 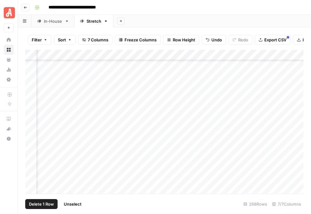 I want to click on button: Delete 1 Row, so click(x=41, y=204).